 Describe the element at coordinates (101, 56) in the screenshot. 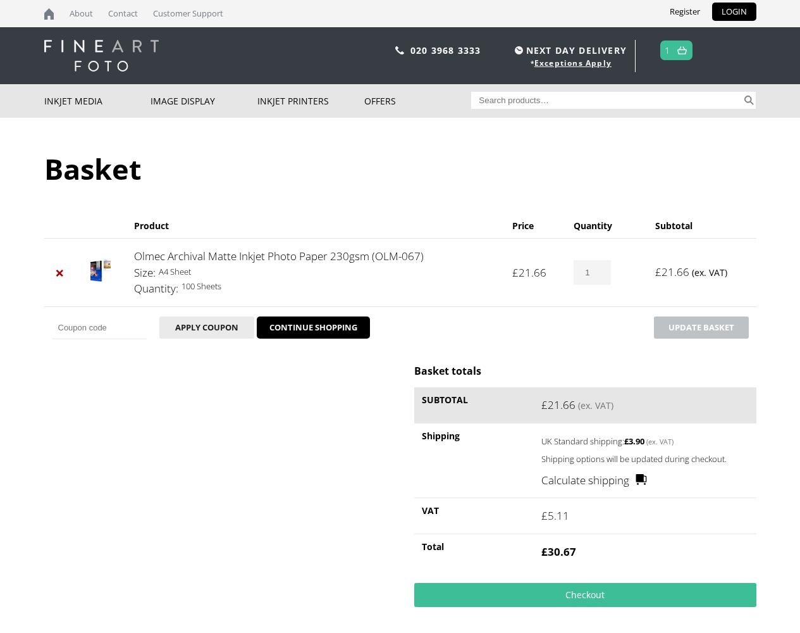

I see `img: logo-white.svg` at that location.